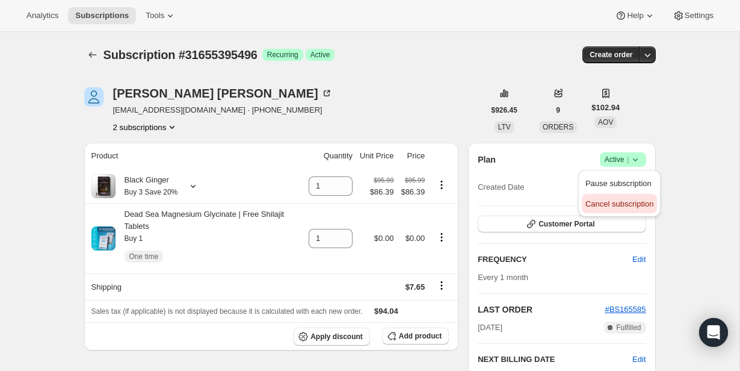 The width and height of the screenshot is (740, 371). Describe the element at coordinates (611, 55) in the screenshot. I see `span: Create order` at that location.